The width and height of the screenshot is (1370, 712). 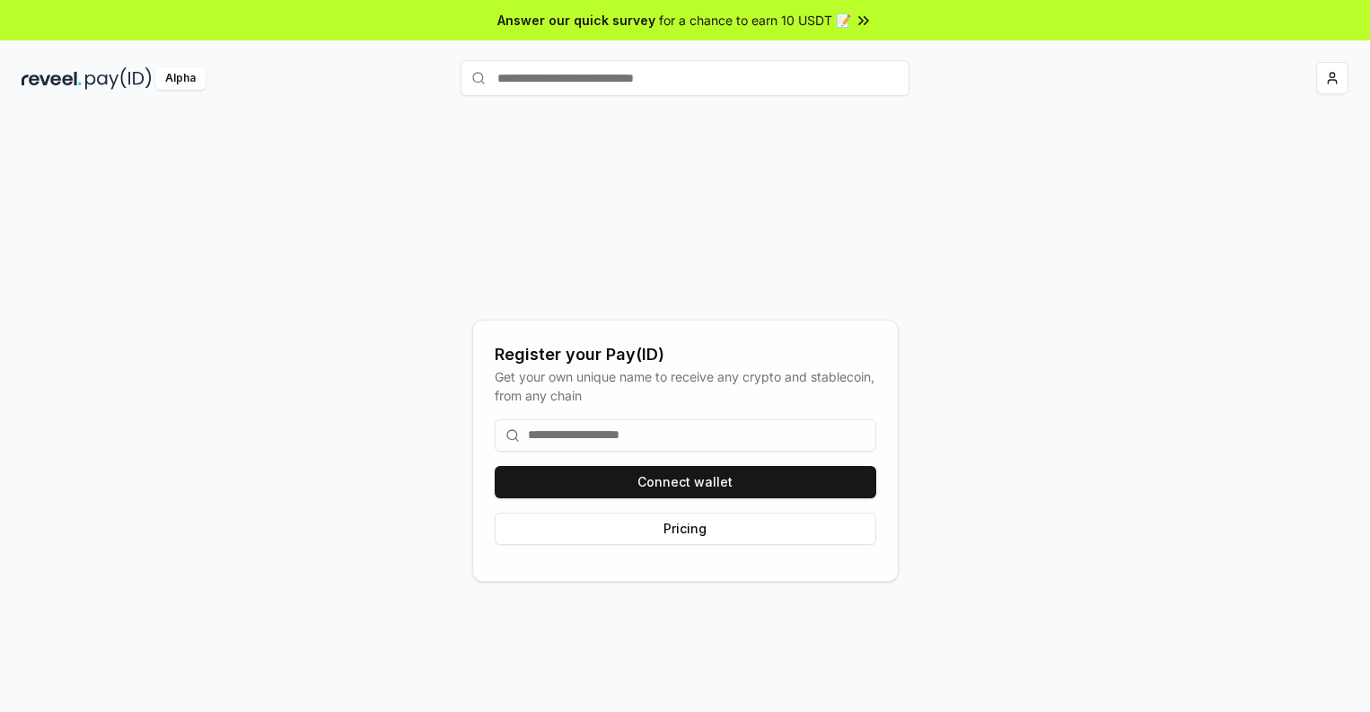 I want to click on div: Register your Pay(ID), so click(x=685, y=355).